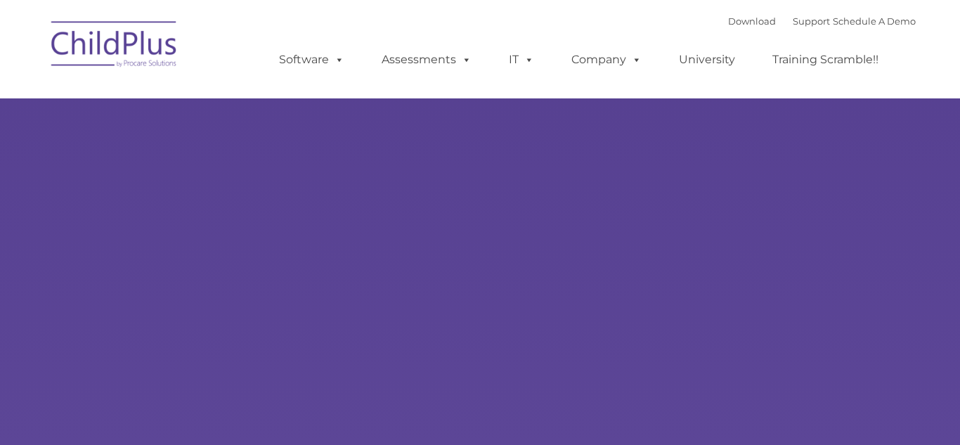 The height and width of the screenshot is (445, 960). I want to click on img: ChildPlus by Procare Solutions, so click(115, 46).